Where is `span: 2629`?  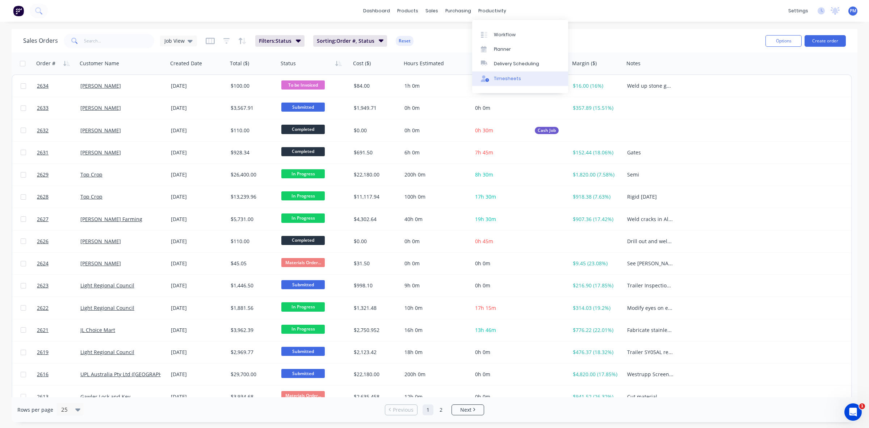
span: 2629 is located at coordinates (43, 175).